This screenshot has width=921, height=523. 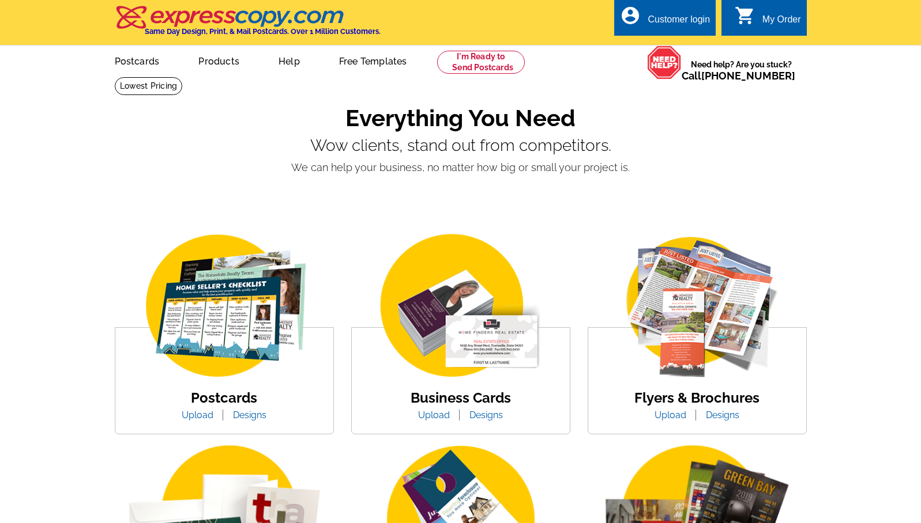 I want to click on p: Wow clients, stand out from competitors., so click(x=461, y=146).